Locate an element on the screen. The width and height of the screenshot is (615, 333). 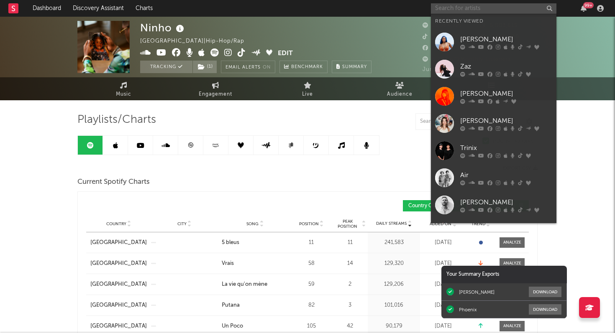
span: City is located at coordinates (182, 224).